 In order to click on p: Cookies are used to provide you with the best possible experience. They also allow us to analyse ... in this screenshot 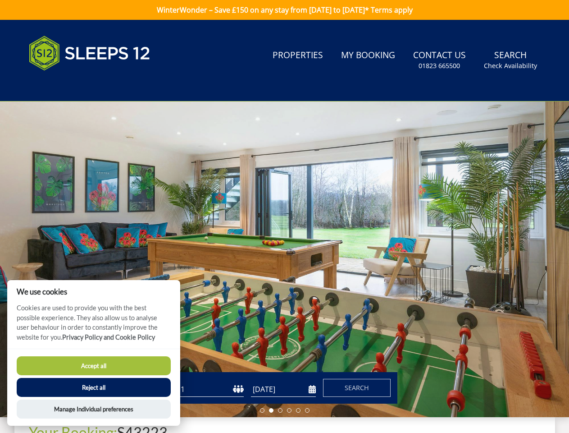, I will do `click(94, 325)`.